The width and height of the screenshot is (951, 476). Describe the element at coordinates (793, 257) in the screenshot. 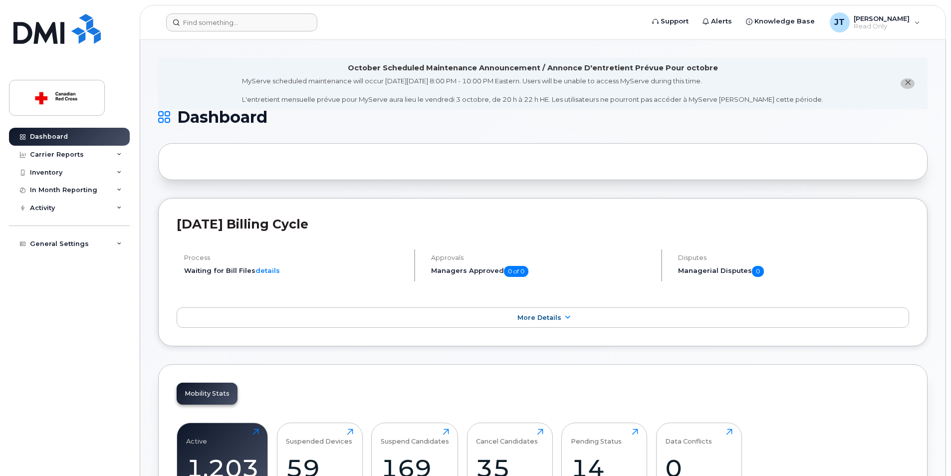

I see `h4: Disputes` at that location.